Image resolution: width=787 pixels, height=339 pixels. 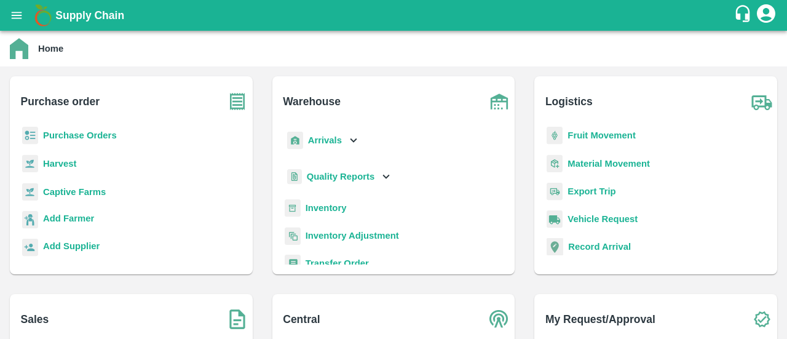 I want to click on a: Material Movement, so click(x=608, y=163).